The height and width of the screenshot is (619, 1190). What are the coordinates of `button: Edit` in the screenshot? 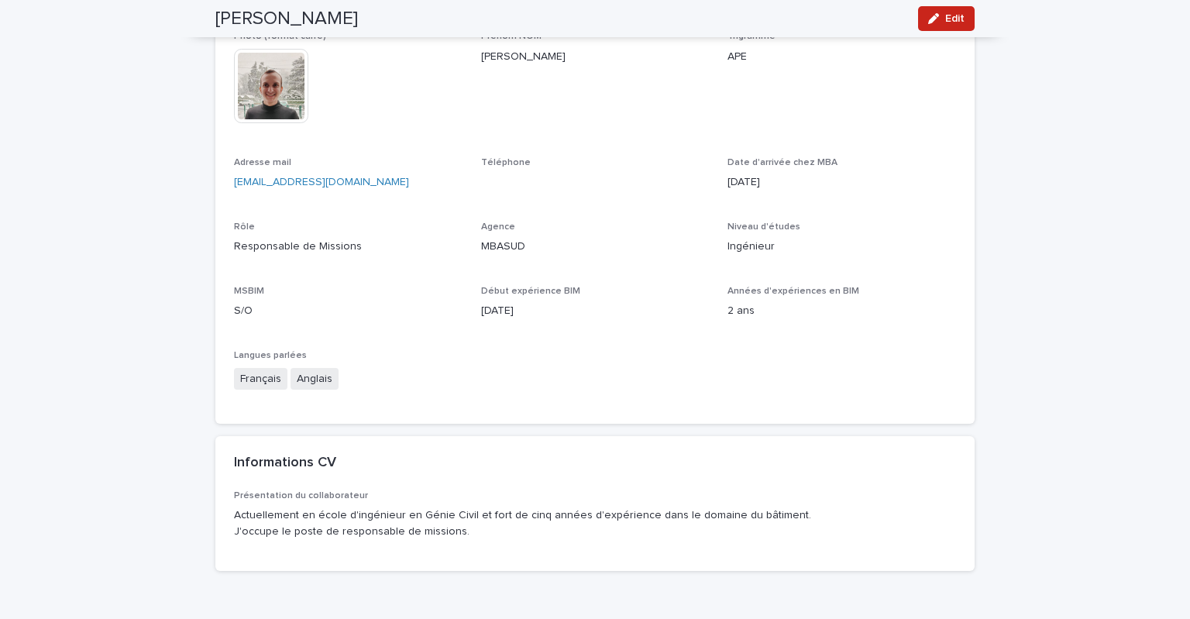 It's located at (946, 19).